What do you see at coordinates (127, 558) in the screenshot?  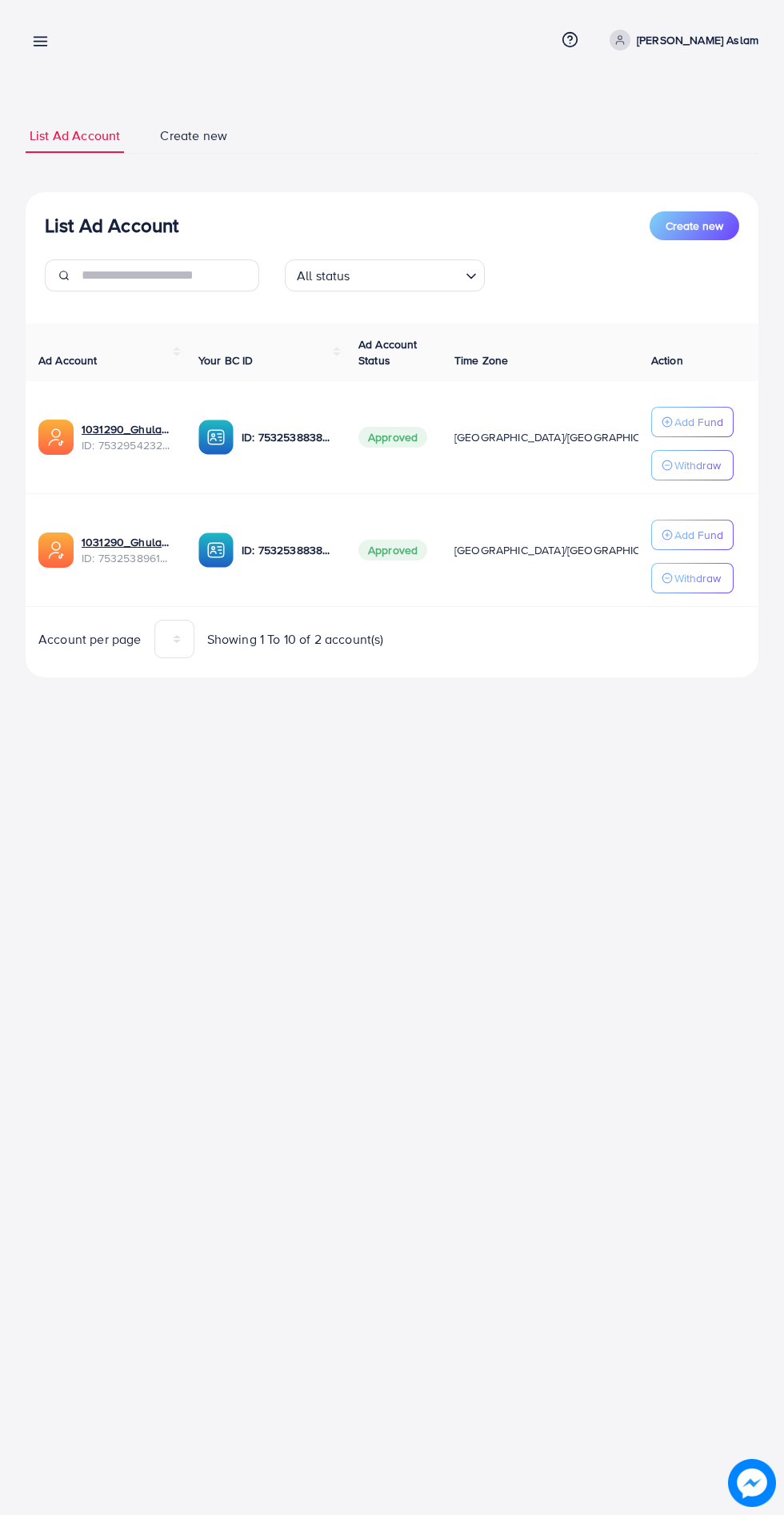 I see `span: ID: 7532538961244635153` at bounding box center [127, 558].